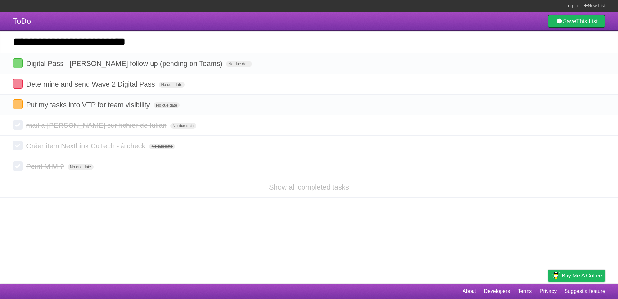  I want to click on a: Buy me a coffee, so click(576, 275).